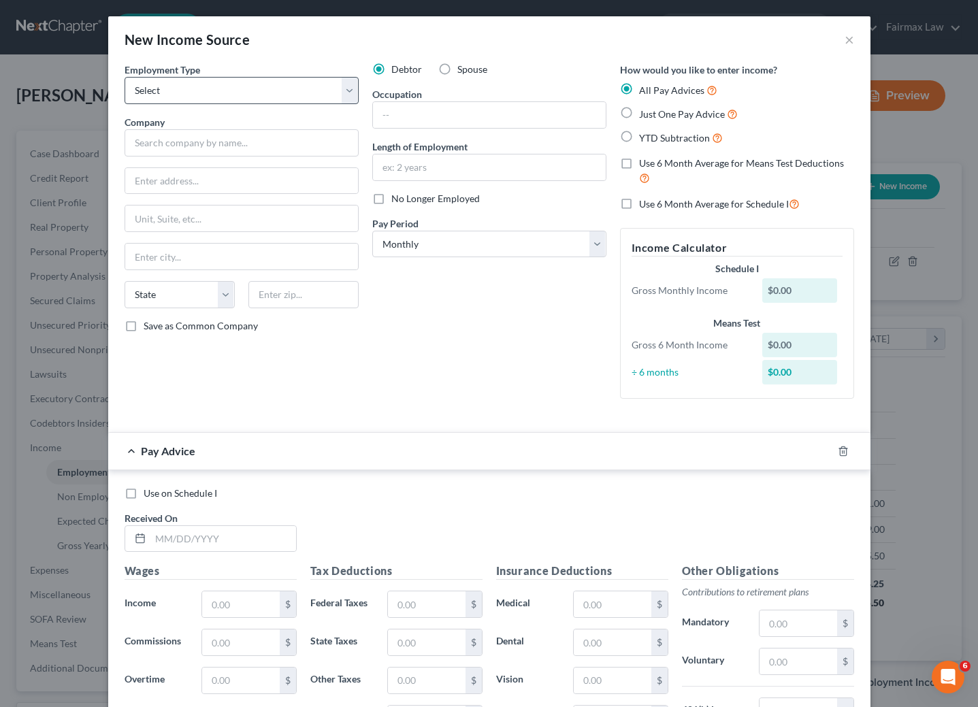 The image size is (978, 707). What do you see at coordinates (242, 257) in the screenshot?
I see `input: Enter city...` at bounding box center [242, 257].